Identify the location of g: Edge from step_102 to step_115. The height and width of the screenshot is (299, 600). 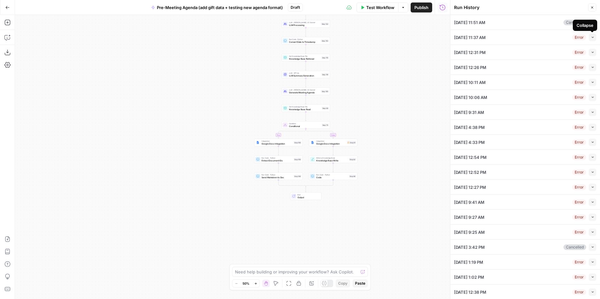
(306, 49).